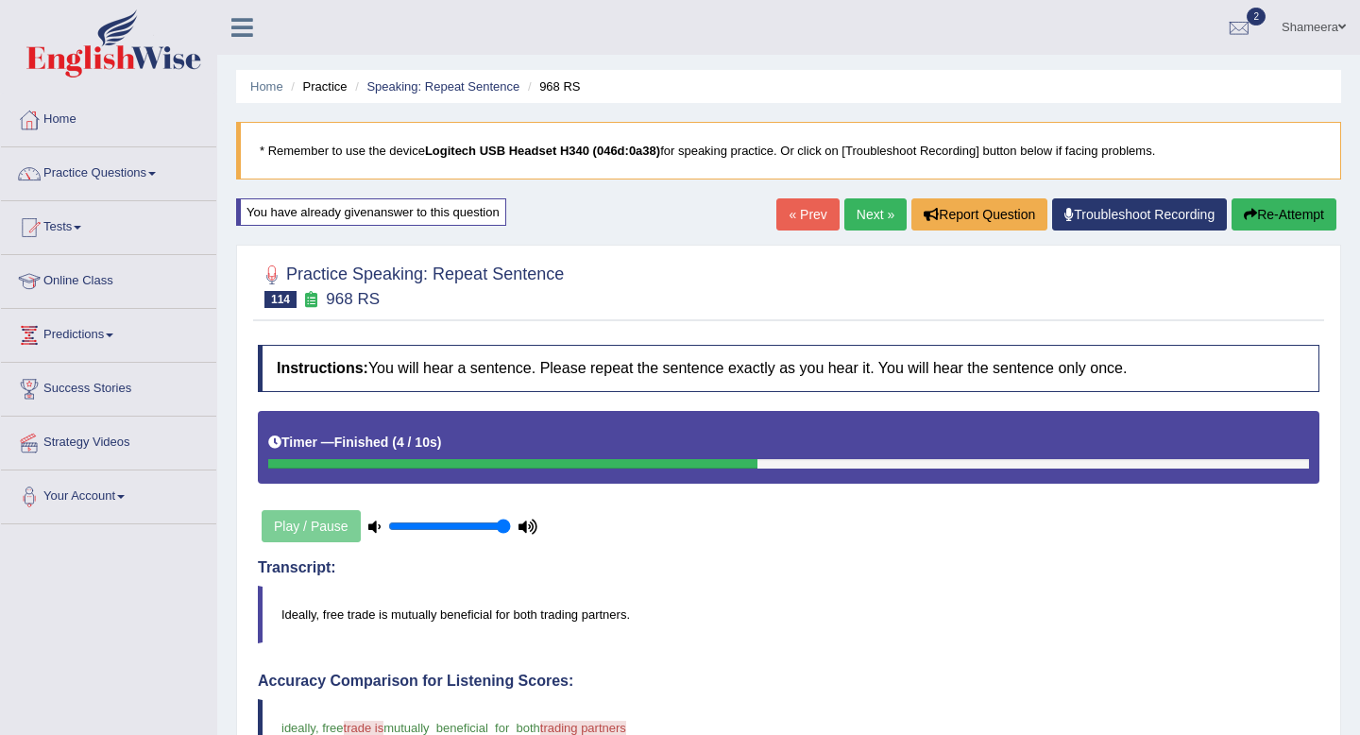  Describe the element at coordinates (1139, 214) in the screenshot. I see `a: Troubleshoot Recording` at that location.